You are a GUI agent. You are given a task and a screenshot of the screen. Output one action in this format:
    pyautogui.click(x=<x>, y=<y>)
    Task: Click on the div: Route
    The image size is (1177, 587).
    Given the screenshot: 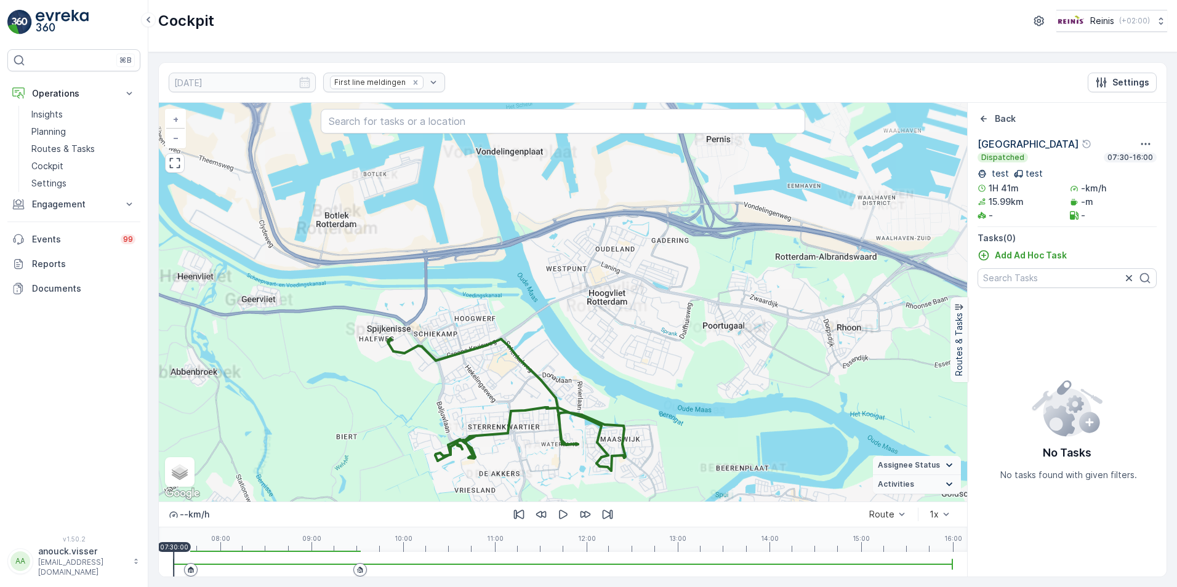 What is the action you would take?
    pyautogui.click(x=881, y=515)
    